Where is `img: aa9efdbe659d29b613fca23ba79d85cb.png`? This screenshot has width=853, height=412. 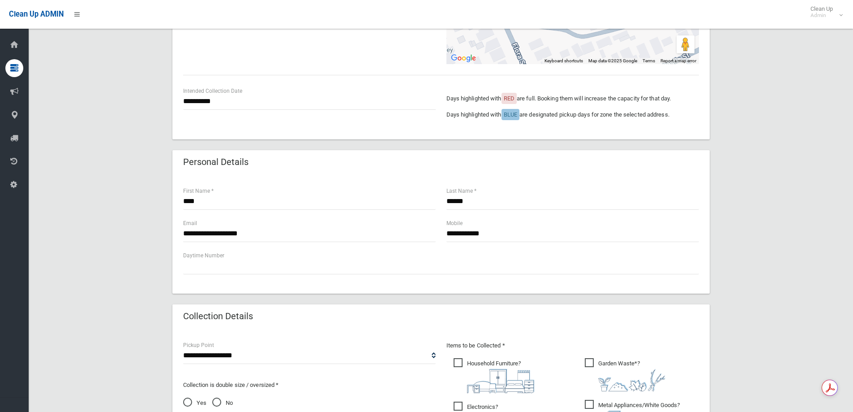
img: aa9efdbe659d29b613fca23ba79d85cb.png is located at coordinates (501, 381).